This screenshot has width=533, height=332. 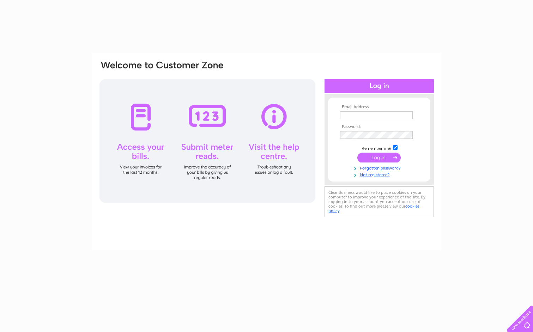 I want to click on input: Submit, so click(x=379, y=158).